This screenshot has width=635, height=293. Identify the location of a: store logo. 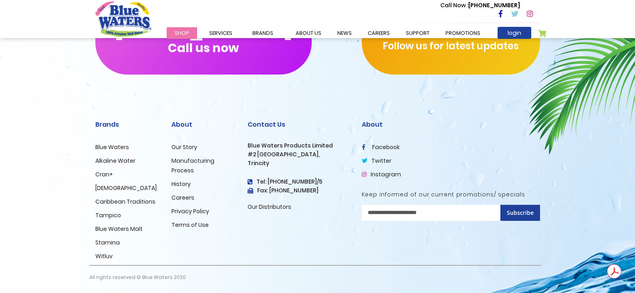
(123, 19).